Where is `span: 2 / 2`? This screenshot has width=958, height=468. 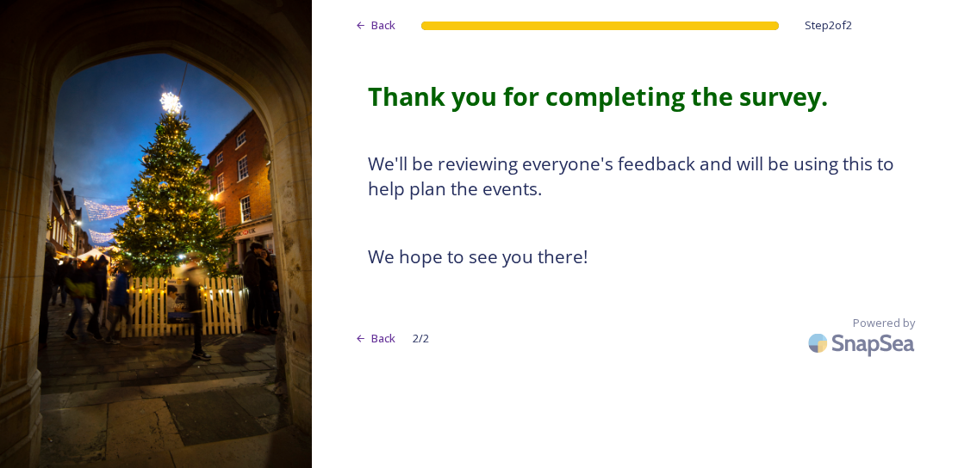 span: 2 / 2 is located at coordinates (420, 338).